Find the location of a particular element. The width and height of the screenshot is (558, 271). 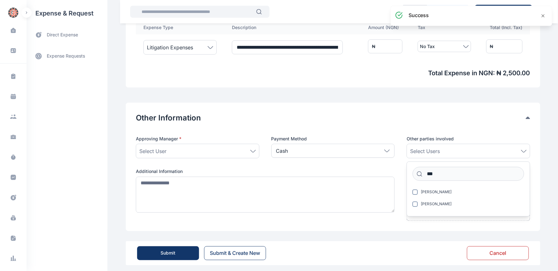

span: Select User is located at coordinates (153, 151).